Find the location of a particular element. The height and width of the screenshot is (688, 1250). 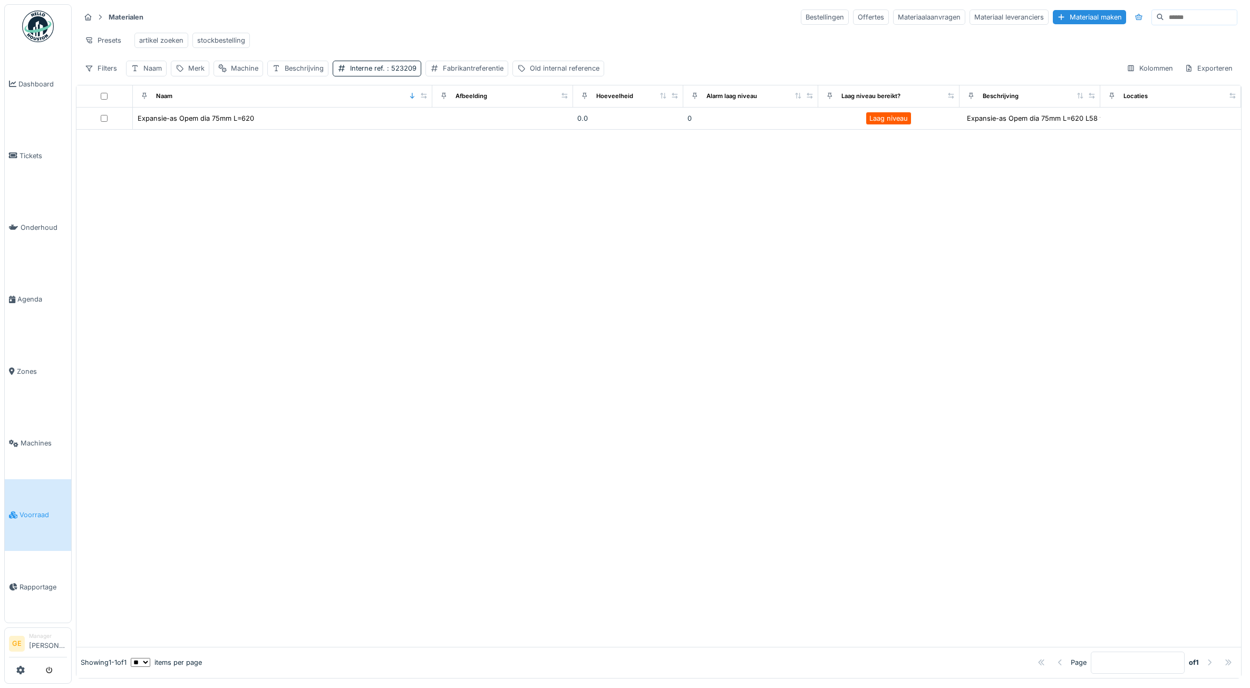

div: Laag niveau is located at coordinates (888, 118).